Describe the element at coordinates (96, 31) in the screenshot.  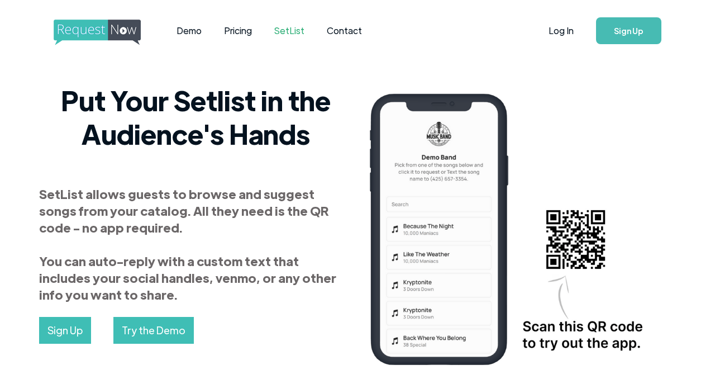
I see `a: home` at that location.